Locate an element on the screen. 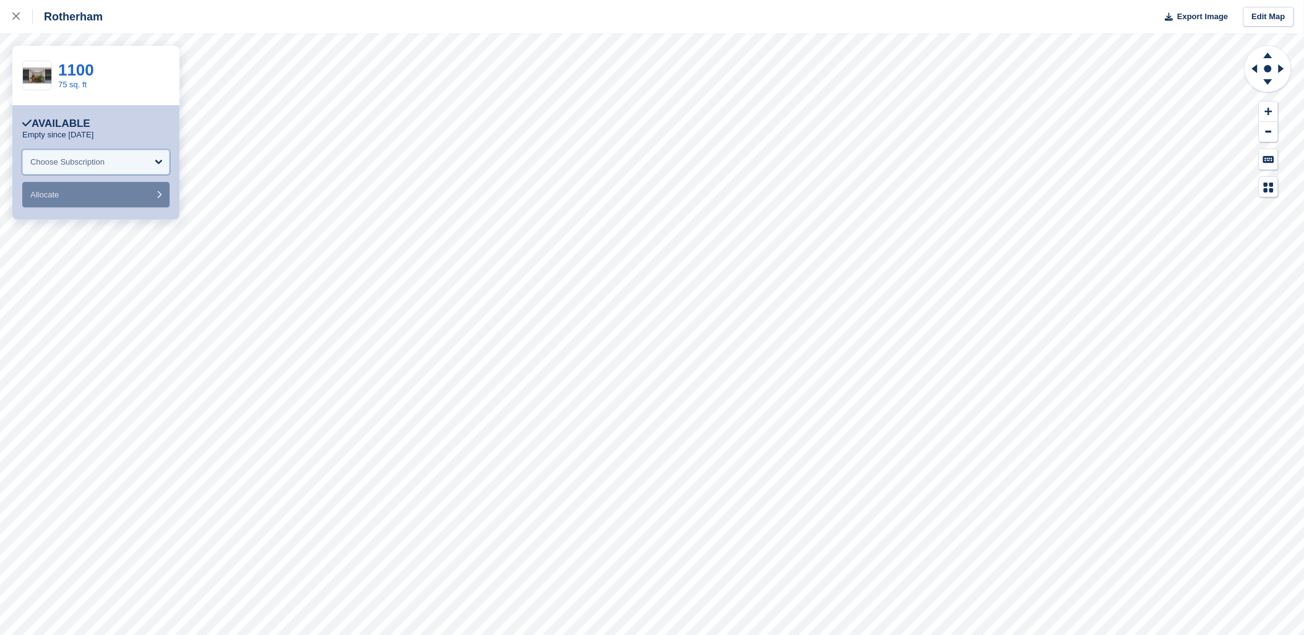  div: Available is located at coordinates (56, 124).